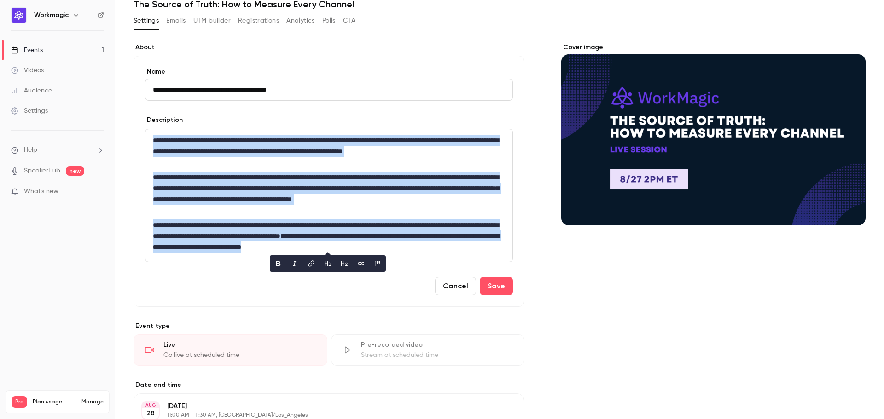 The width and height of the screenshot is (884, 419). What do you see at coordinates (437, 355) in the screenshot?
I see `div: Stream at scheduled time` at bounding box center [437, 355].